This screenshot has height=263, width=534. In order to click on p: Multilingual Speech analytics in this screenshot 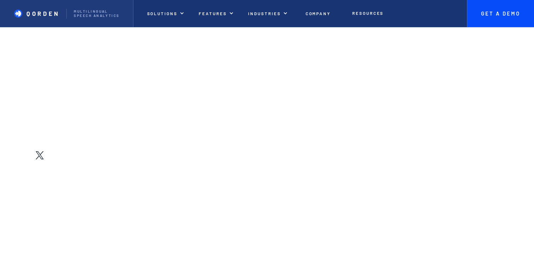, I will do `click(99, 14)`.